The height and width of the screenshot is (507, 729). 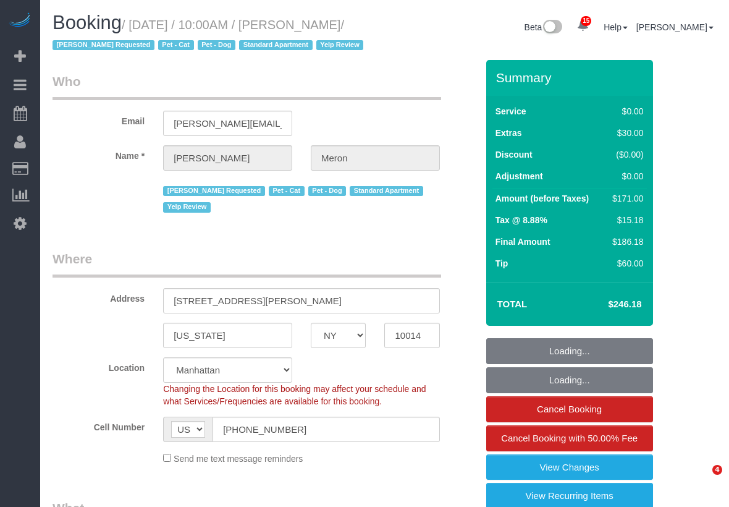 I want to click on label: Location, so click(x=98, y=365).